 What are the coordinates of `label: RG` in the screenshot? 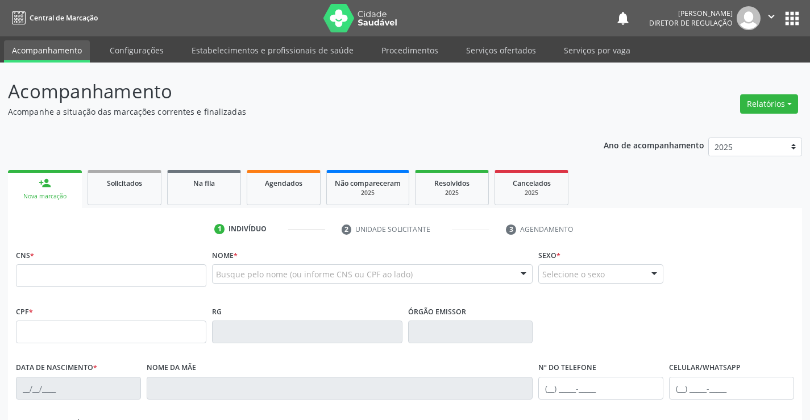 It's located at (217, 312).